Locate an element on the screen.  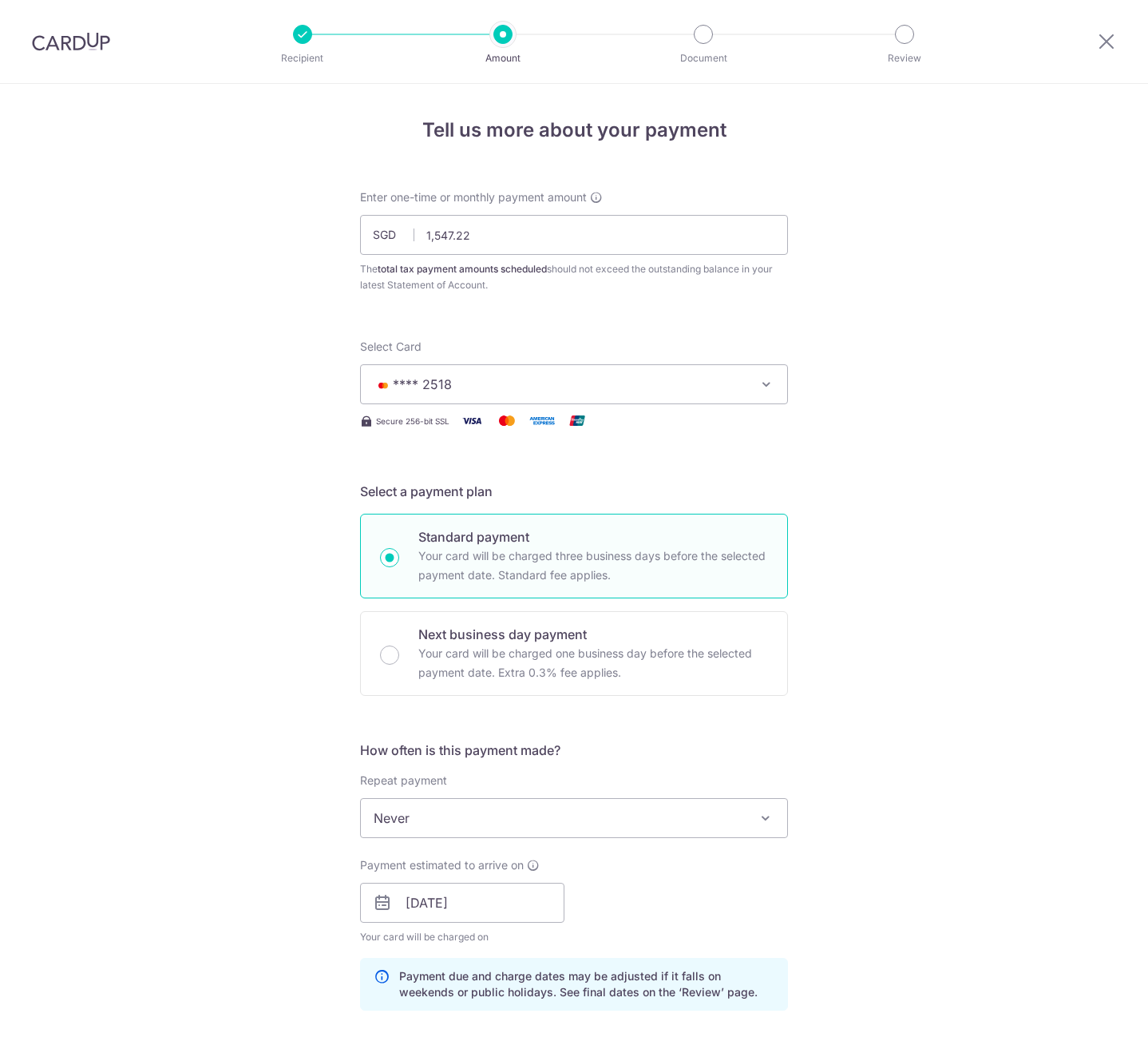
p: Payment due and charge dates may be adjusted if it falls on weekends or public holidays. See fina... is located at coordinates (587, 984).